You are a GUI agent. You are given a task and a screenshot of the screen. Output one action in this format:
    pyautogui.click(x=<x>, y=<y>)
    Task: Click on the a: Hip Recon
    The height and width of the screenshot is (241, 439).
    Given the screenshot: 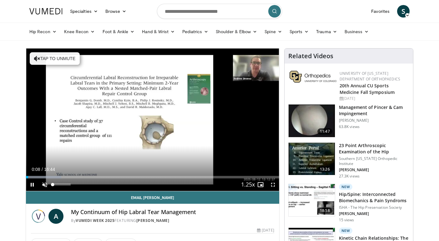 What is the action you would take?
    pyautogui.click(x=43, y=32)
    